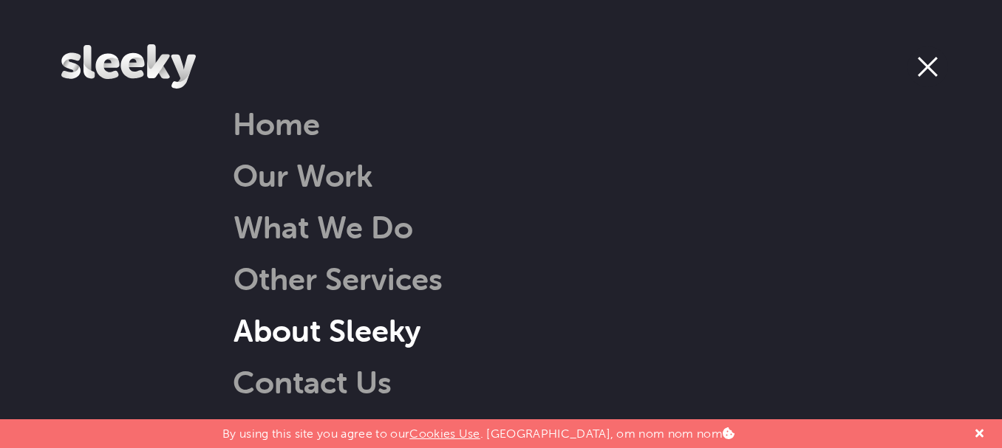 The height and width of the screenshot is (448, 1002). What do you see at coordinates (304, 227) in the screenshot?
I see `a: What We Do` at bounding box center [304, 227].